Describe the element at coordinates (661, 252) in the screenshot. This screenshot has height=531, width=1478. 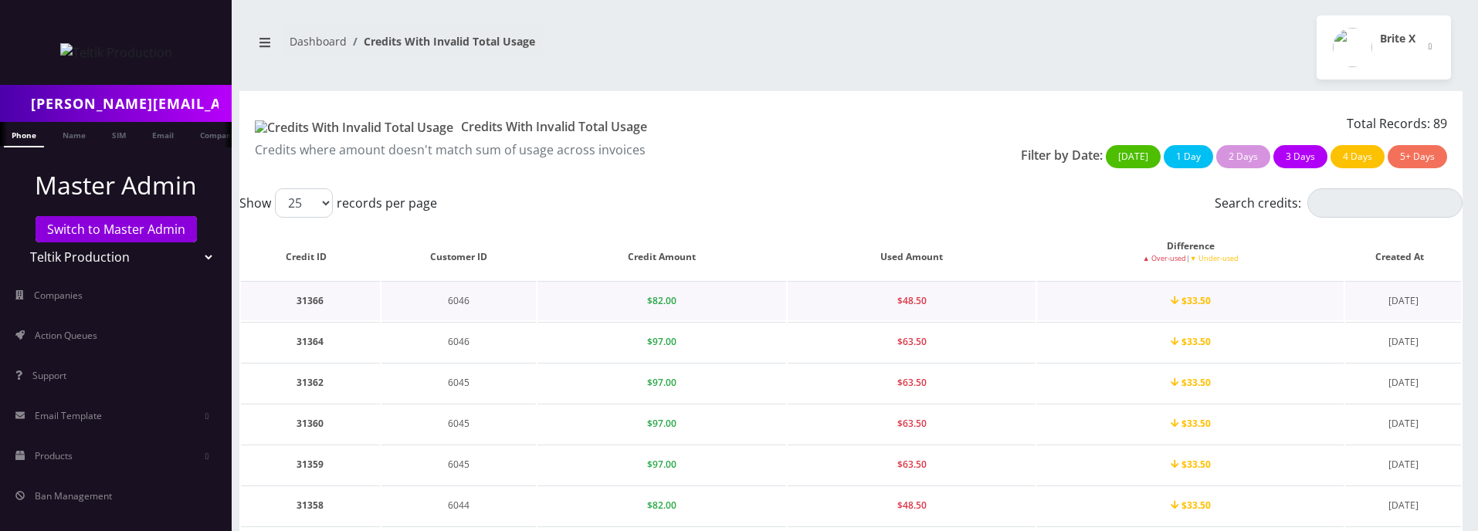
I see `th: Credit Amount` at that location.